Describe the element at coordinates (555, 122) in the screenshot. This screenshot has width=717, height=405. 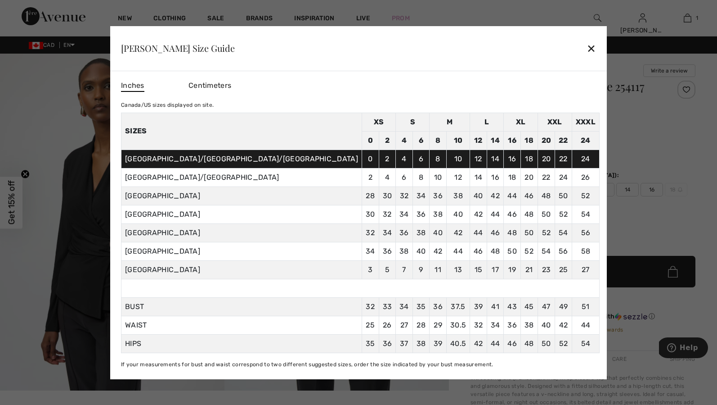
I see `td: XXL` at that location.